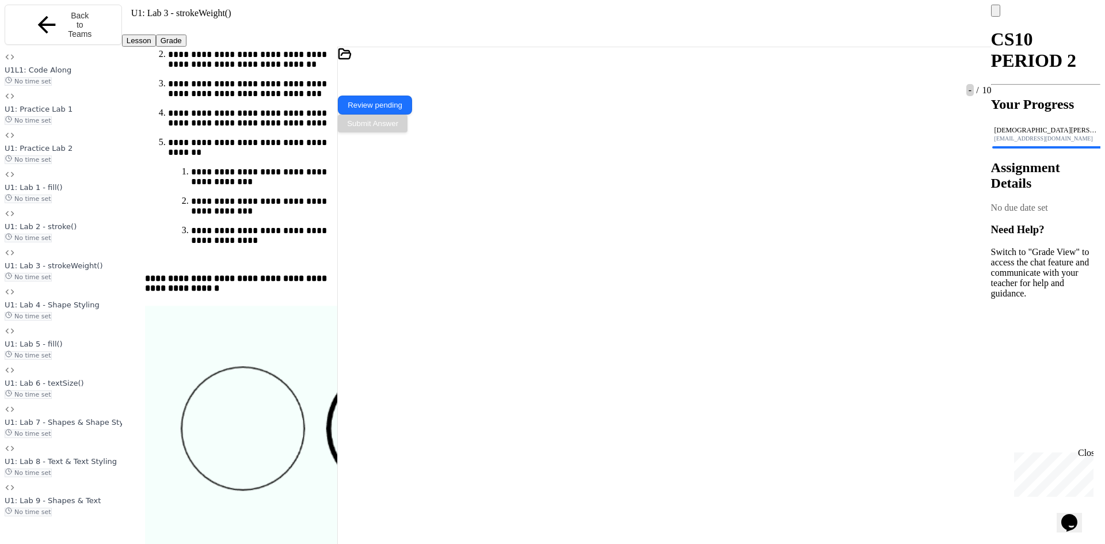 The image size is (1105, 544). Describe the element at coordinates (39, 148) in the screenshot. I see `span: U1: Practice Lab 2` at that location.